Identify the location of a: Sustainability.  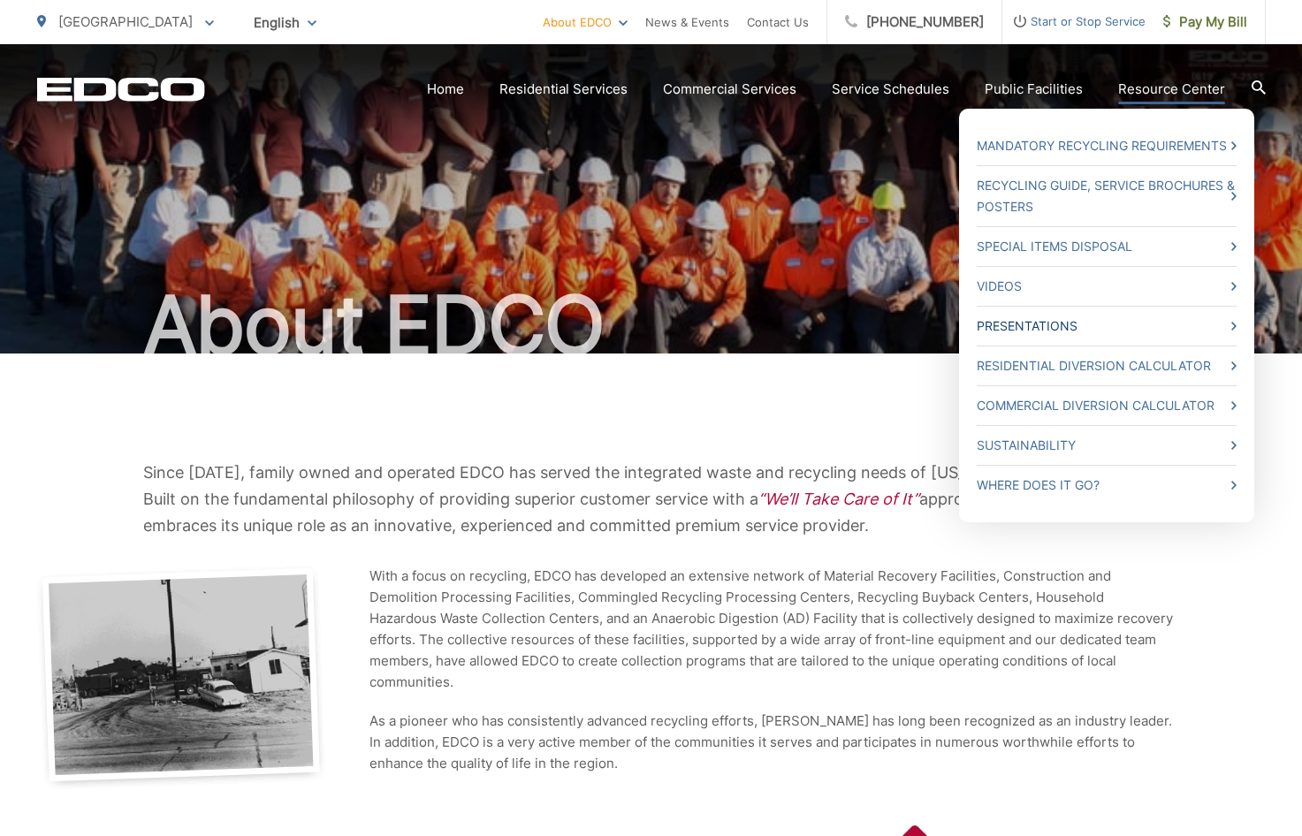
(1107, 445).